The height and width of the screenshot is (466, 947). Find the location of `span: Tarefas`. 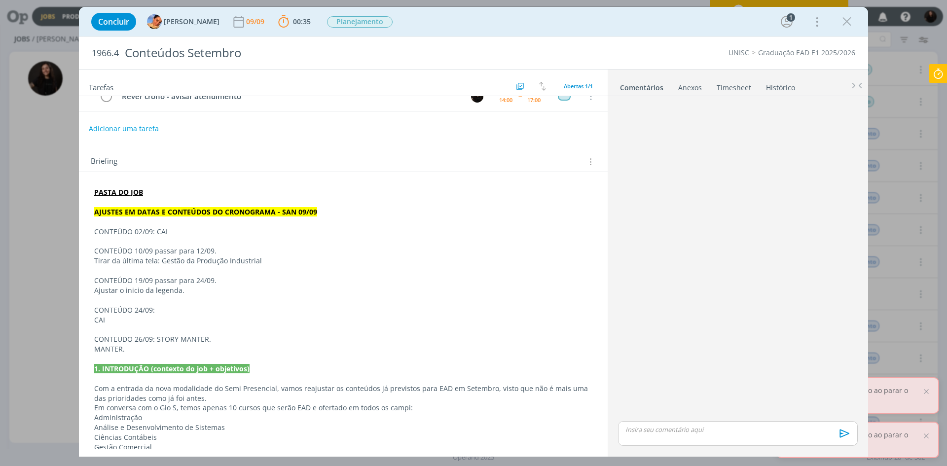

span: Tarefas is located at coordinates (101, 86).